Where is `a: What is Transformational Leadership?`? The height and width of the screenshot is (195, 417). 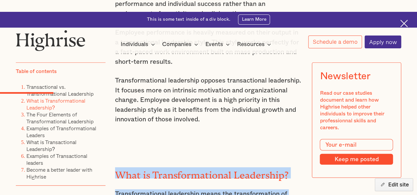 a: What is Transformational Leadership? is located at coordinates (56, 104).